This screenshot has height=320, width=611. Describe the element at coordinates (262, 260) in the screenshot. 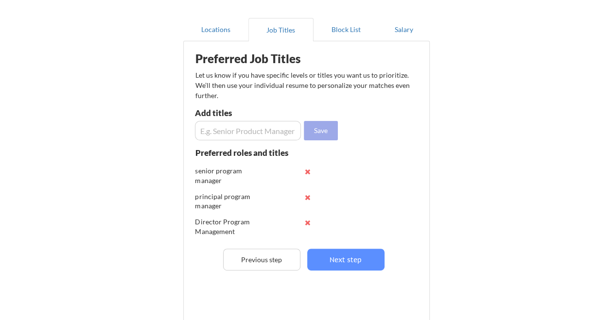

I see `button: Previous step` at that location.